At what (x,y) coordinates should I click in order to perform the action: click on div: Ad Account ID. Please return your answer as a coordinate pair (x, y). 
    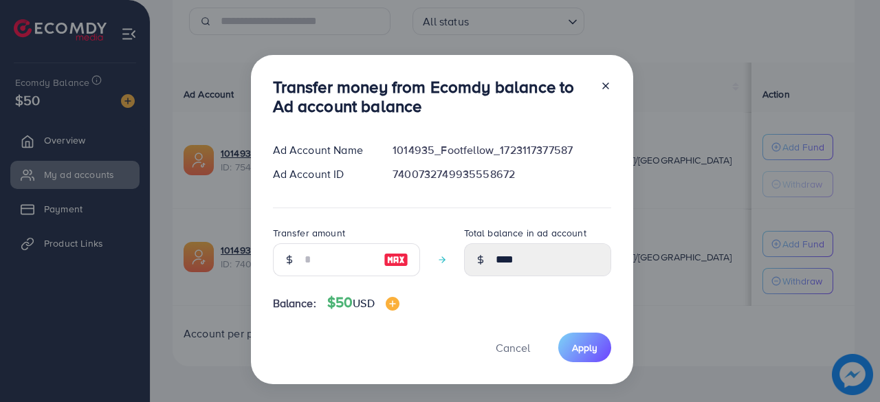
    Looking at the image, I should click on (322, 174).